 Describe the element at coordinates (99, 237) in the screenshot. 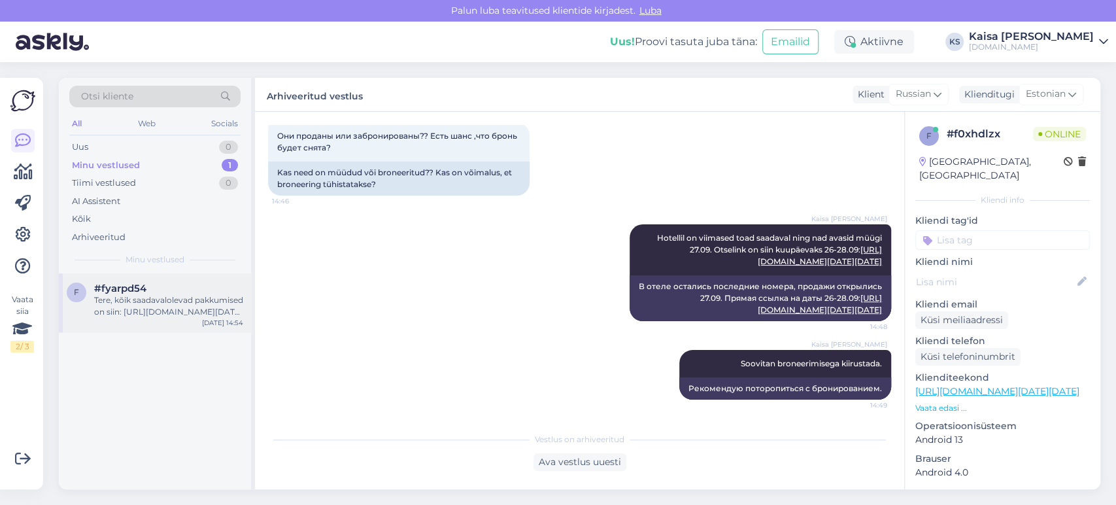

I see `div: Arhiveeritud` at that location.